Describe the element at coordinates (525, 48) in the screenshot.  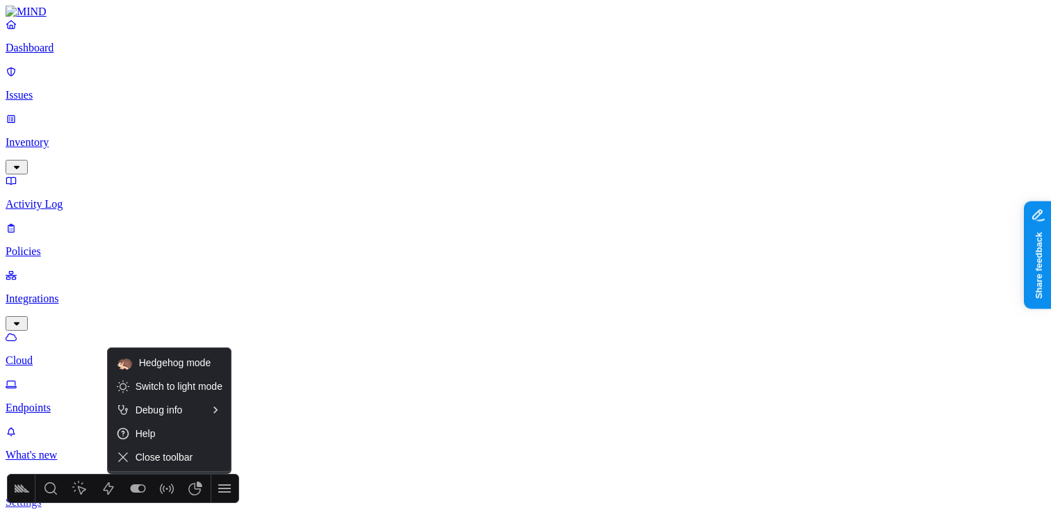
I see `p: Dashboard` at that location.